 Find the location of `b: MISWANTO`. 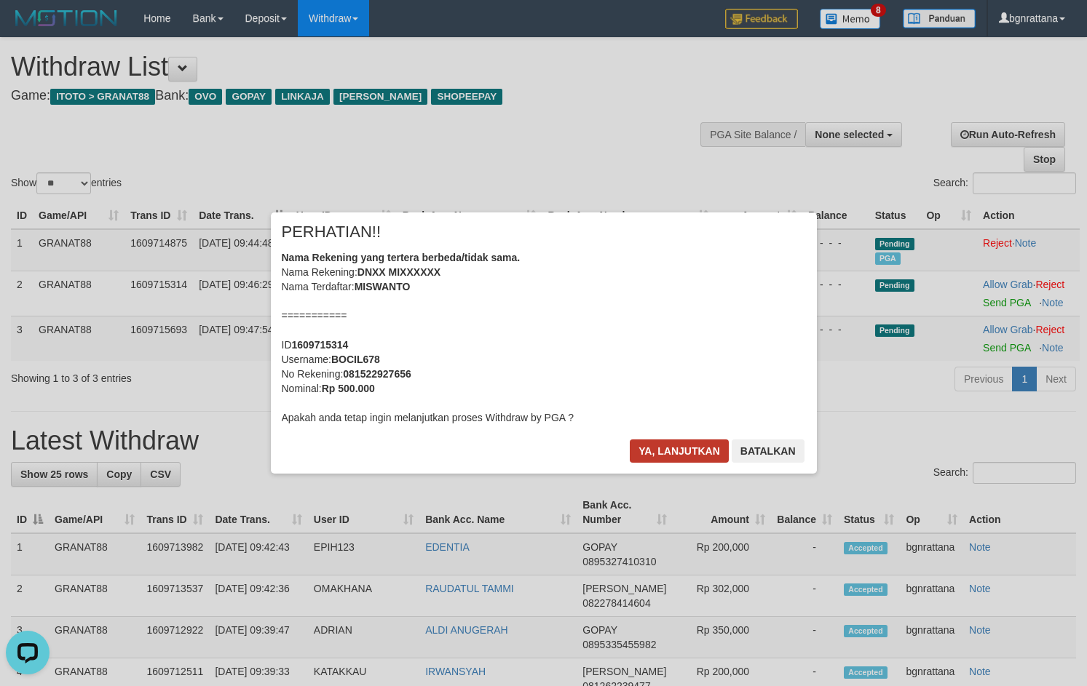

b: MISWANTO is located at coordinates (382, 287).